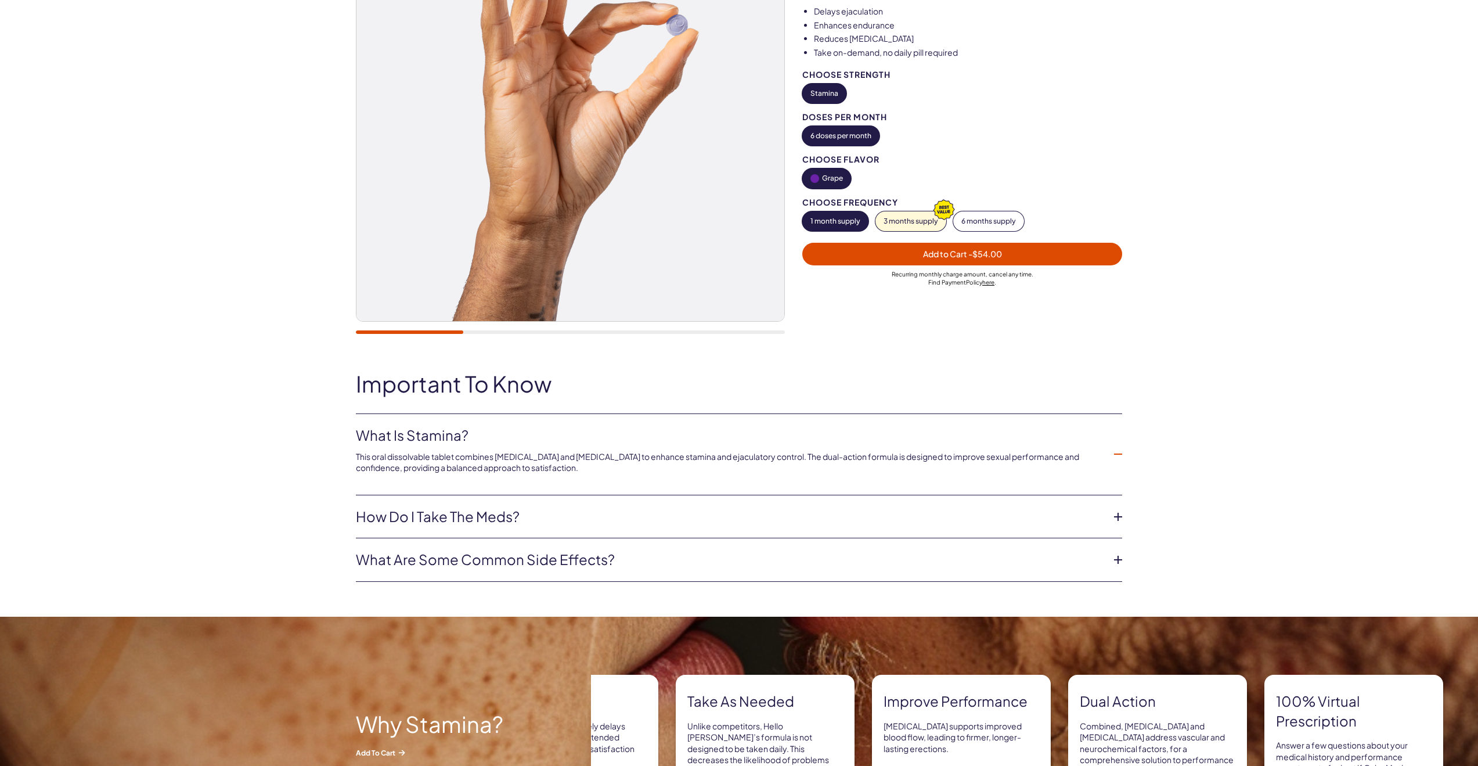 Image resolution: width=1478 pixels, height=766 pixels. Describe the element at coordinates (988, 282) in the screenshot. I see `a: here` at that location.